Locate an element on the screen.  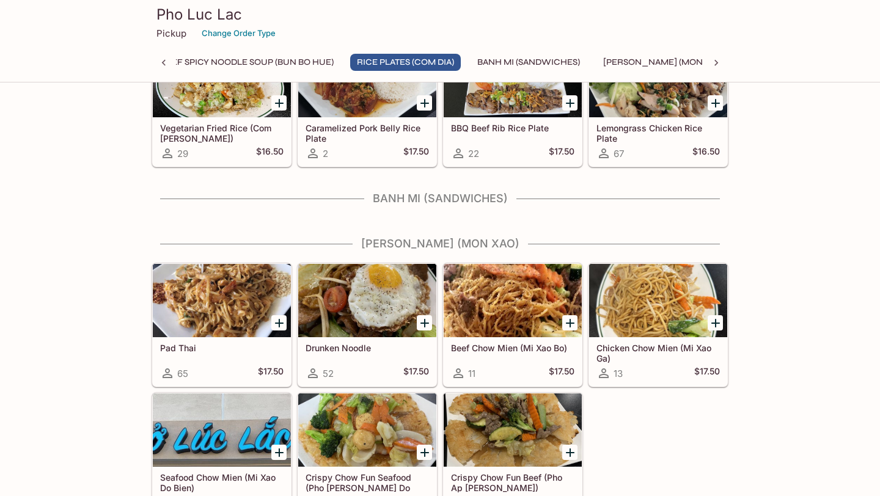
div: Beef Chow Mien (Mi Xao Bo) is located at coordinates (512, 301).